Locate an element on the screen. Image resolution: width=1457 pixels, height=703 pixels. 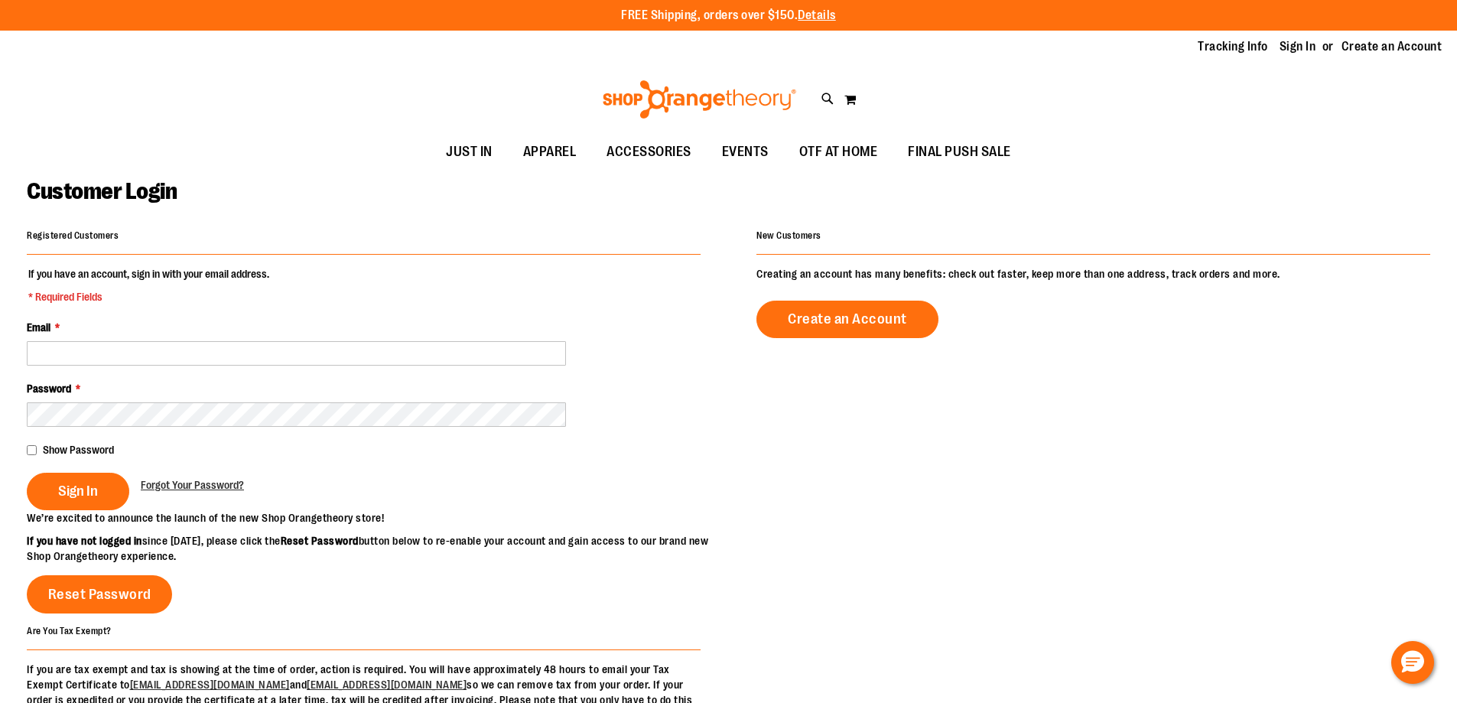
span: JUST IN is located at coordinates (469, 151).